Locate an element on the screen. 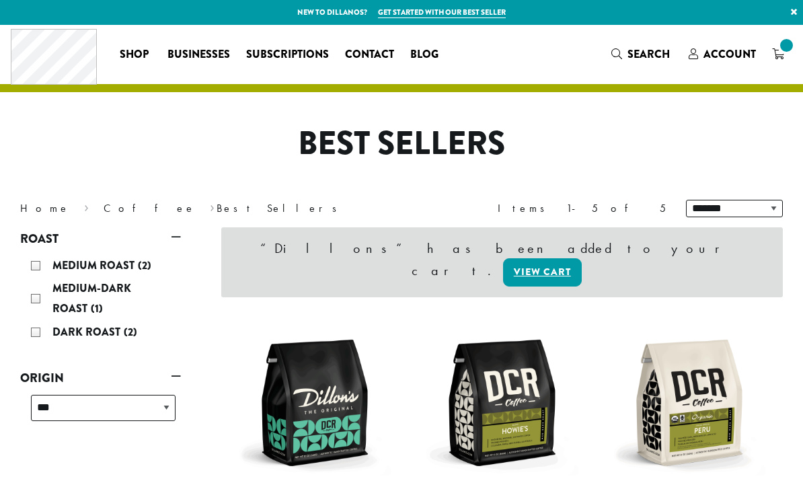 This screenshot has width=803, height=489. span: Search is located at coordinates (648, 54).